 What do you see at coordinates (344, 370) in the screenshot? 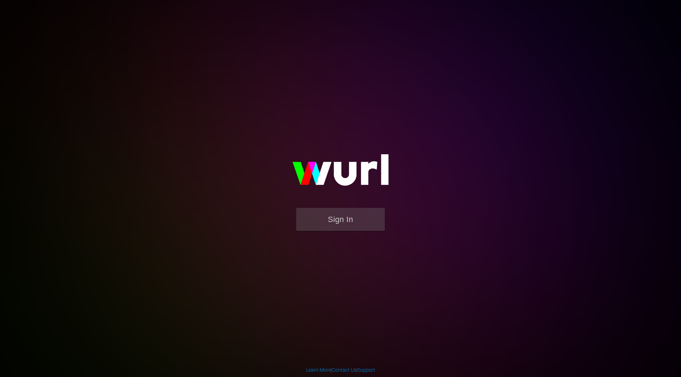
I see `a: Contact Us` at bounding box center [344, 370].